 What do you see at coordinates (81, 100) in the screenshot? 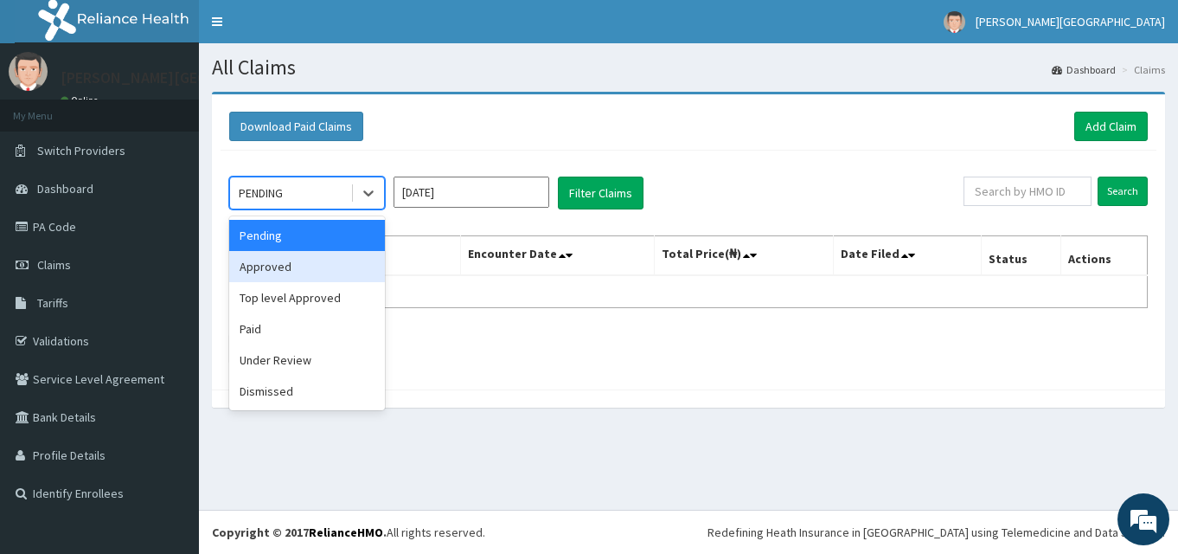
I see `a: Online` at bounding box center [81, 100].